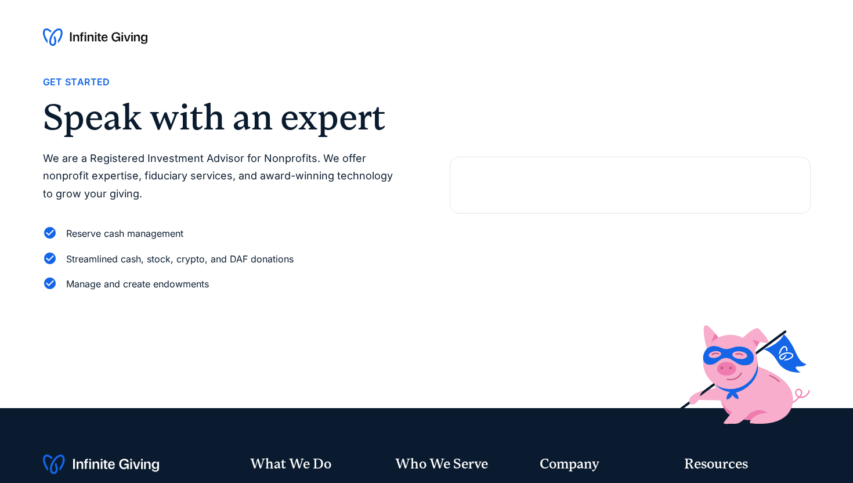 The width and height of the screenshot is (853, 483). I want to click on div: Company, so click(602, 464).